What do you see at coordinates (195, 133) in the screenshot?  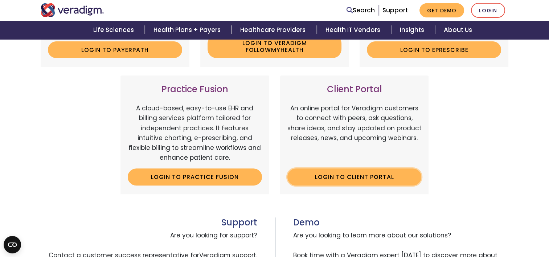 I see `p: A cloud-based, easy-to-use EHR and billing services platform tailored for independent practices. ...` at bounding box center [195, 133].